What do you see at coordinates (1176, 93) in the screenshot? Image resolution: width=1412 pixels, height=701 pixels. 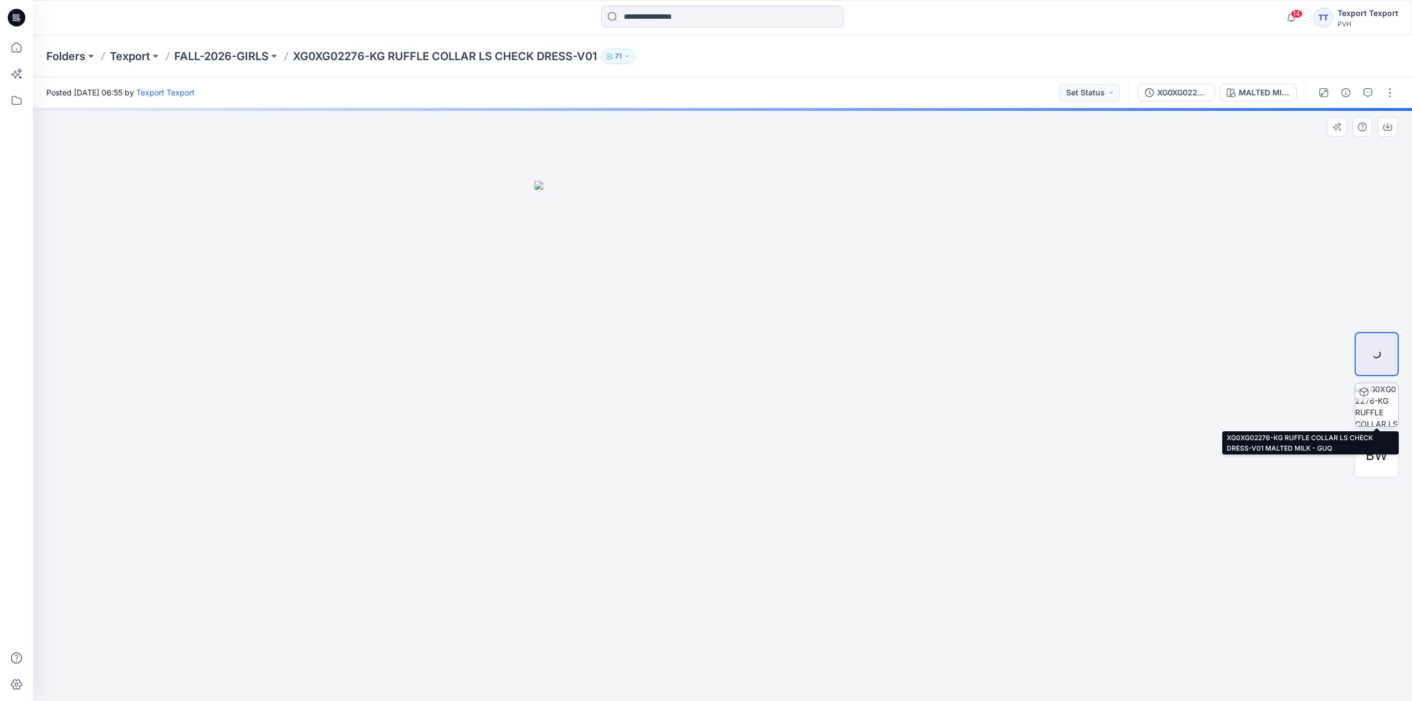 I see `button: XG0XG02276-KG RUFFLE COLLAR LS CHECK DRESS-V01` at bounding box center [1176, 93].